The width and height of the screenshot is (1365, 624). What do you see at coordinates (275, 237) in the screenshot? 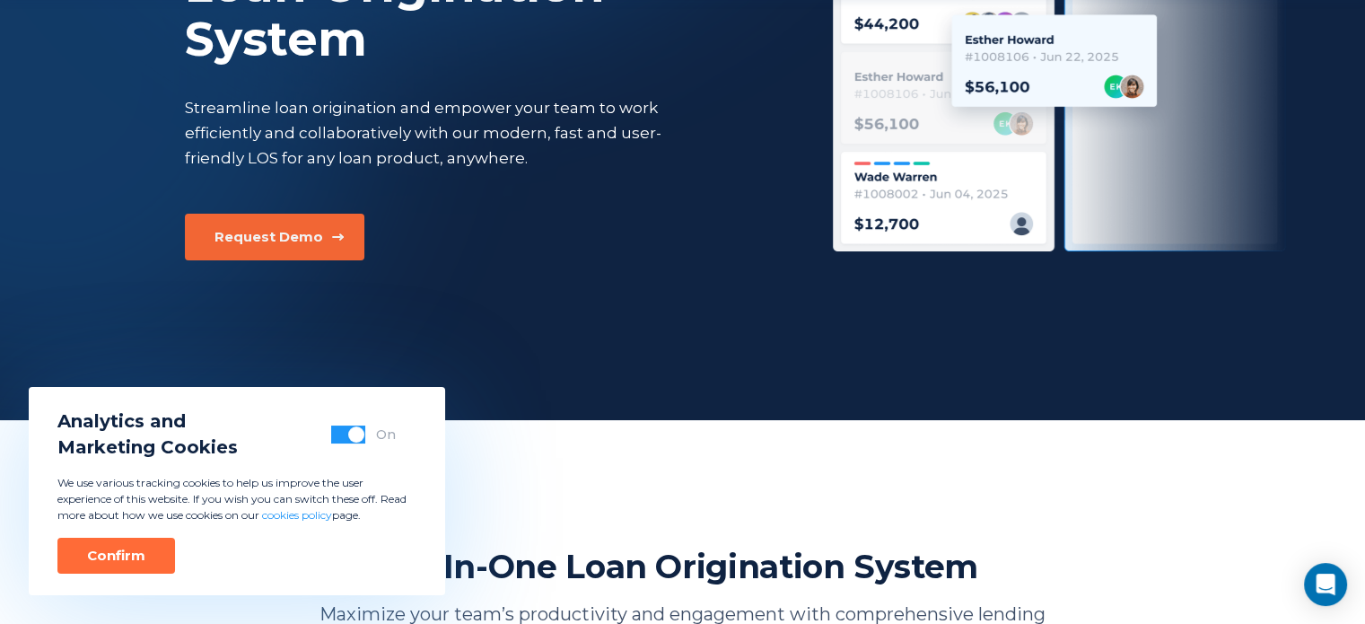
I see `a: Request Demo` at bounding box center [275, 237].